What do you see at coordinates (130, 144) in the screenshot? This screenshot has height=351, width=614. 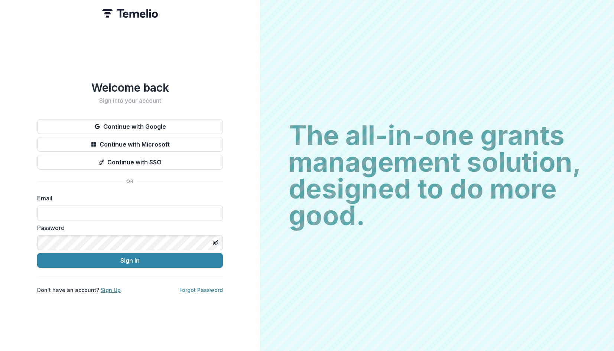 I see `button: Continue with Microsoft` at bounding box center [130, 144].